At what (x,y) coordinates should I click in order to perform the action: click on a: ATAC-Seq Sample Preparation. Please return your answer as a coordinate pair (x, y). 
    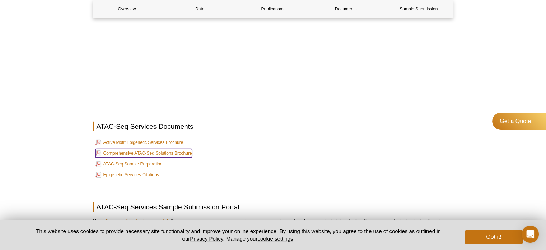
    Looking at the image, I should click on (129, 164).